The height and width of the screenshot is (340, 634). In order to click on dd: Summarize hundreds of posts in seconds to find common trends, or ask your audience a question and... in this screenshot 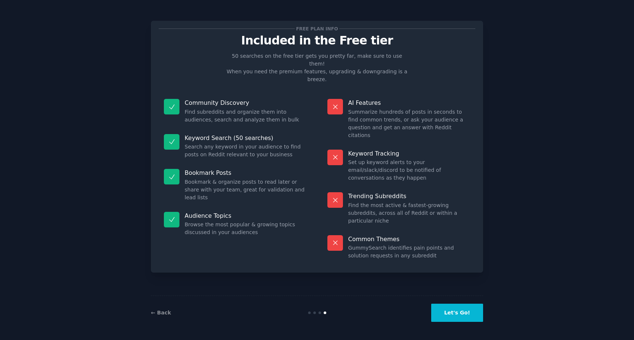, I will do `click(409, 124)`.